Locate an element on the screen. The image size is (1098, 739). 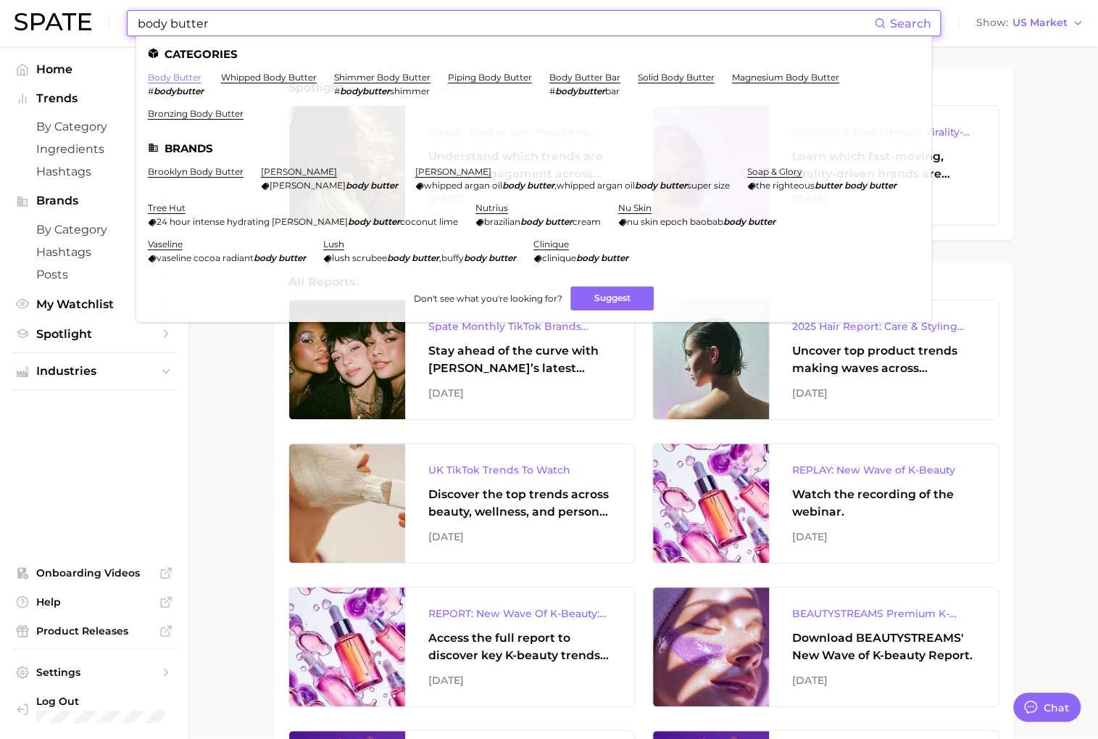
button: Industries is located at coordinates (94, 371).